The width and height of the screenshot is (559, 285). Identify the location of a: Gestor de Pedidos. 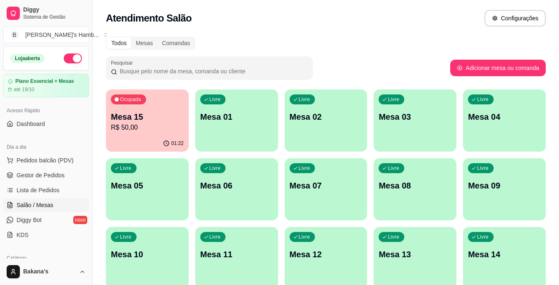
(46, 175).